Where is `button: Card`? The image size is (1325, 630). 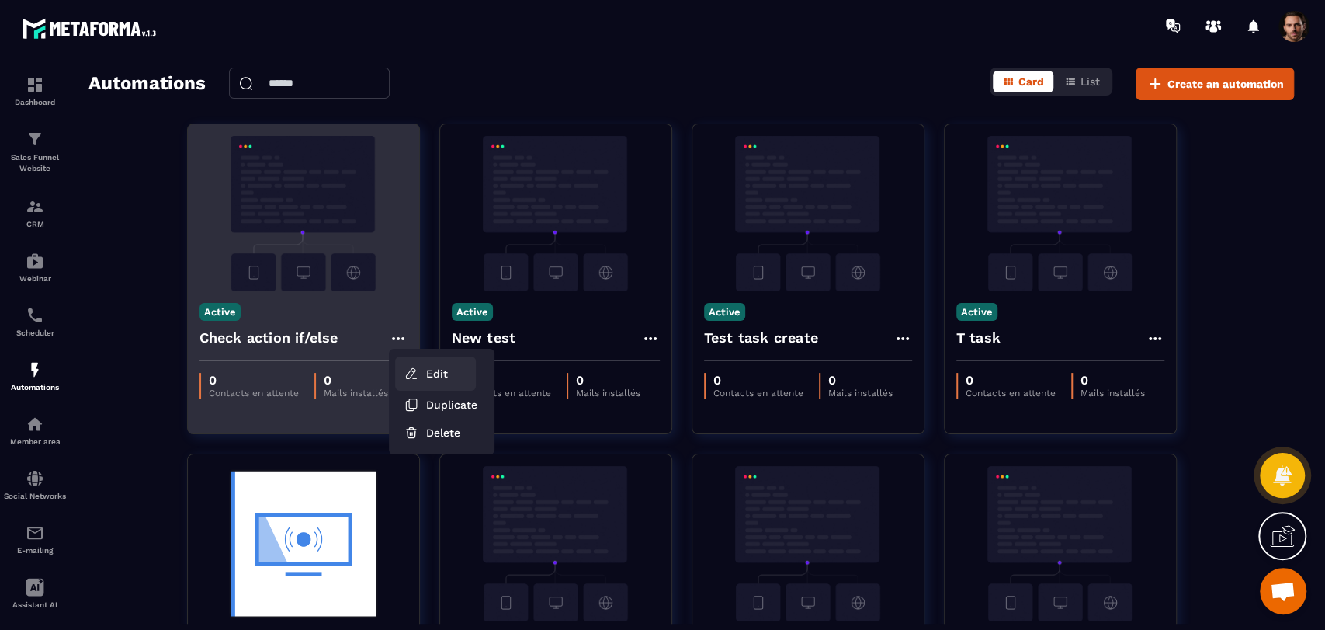 button: Card is located at coordinates (1023, 82).